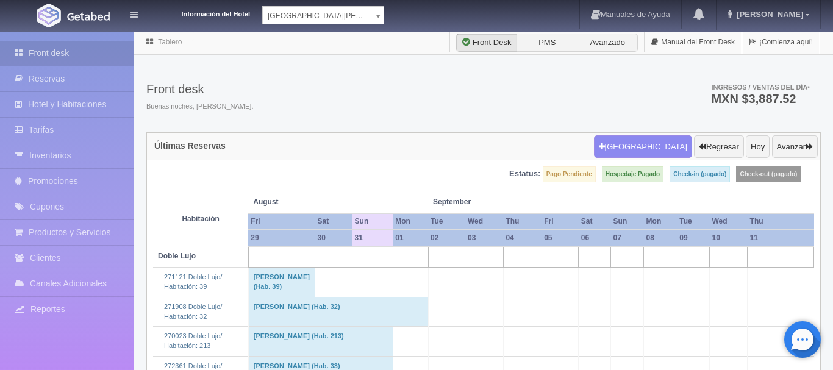 This screenshot has height=370, width=833. What do you see at coordinates (170, 42) in the screenshot?
I see `a: Tablero` at bounding box center [170, 42].